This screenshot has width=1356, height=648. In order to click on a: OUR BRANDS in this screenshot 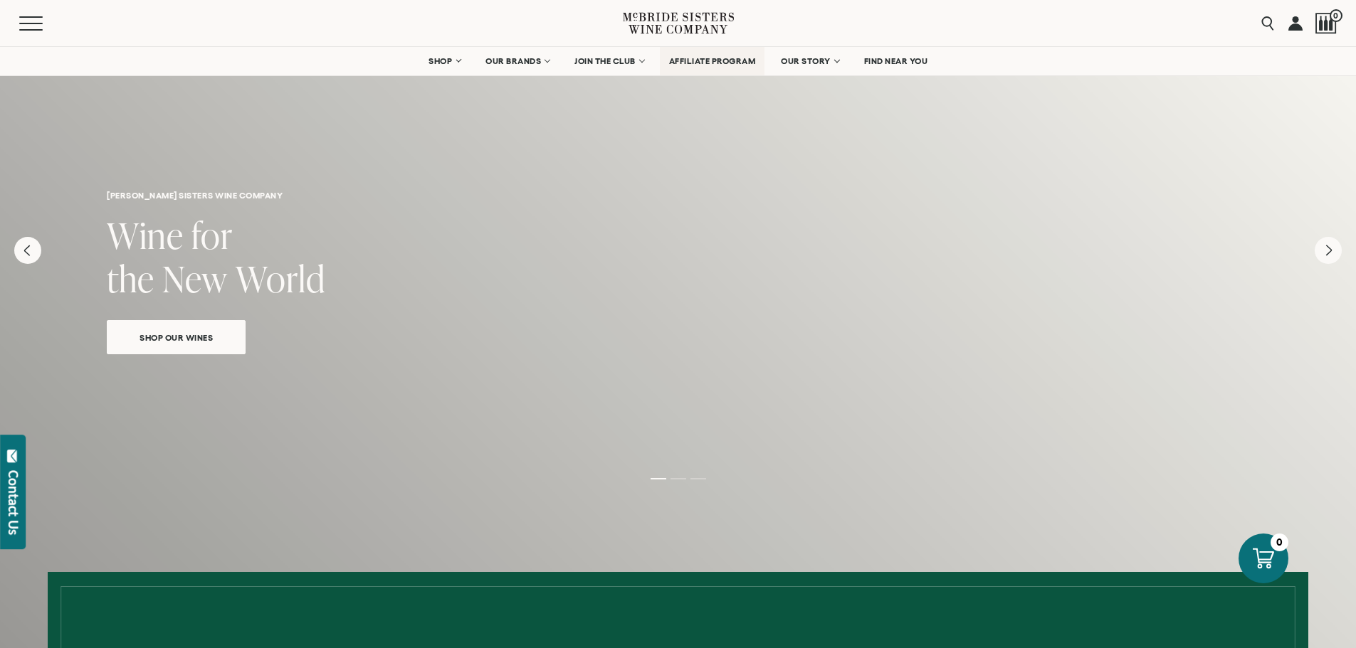, I will do `click(517, 61)`.